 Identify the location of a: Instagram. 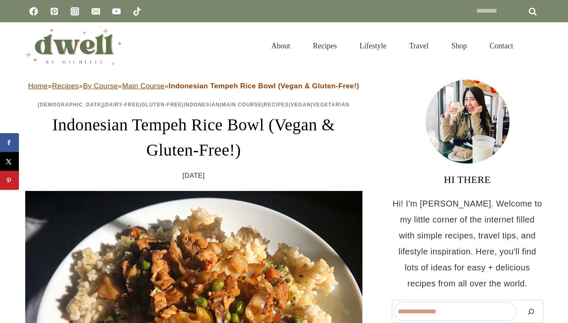
(75, 11).